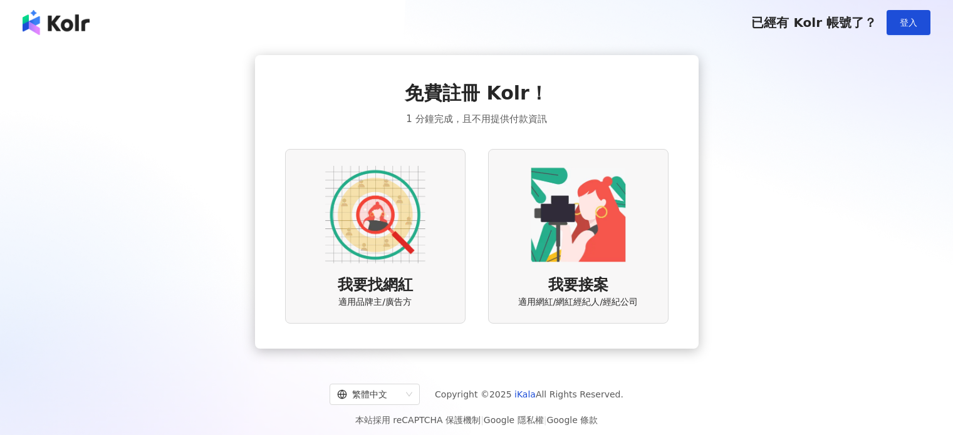 The height and width of the screenshot is (435, 953). Describe the element at coordinates (529, 395) in the screenshot. I see `span: Copyright © 2025 All Rights Reserved.` at that location.